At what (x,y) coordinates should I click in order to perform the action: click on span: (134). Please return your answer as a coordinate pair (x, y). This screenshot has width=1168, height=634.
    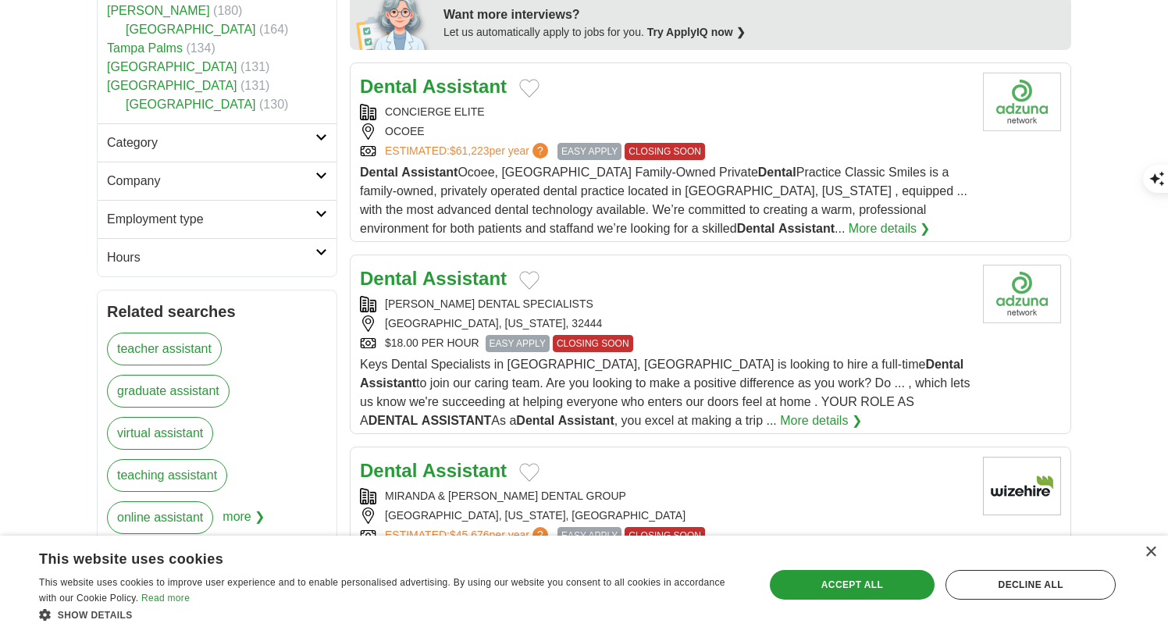
    Looking at the image, I should click on (200, 48).